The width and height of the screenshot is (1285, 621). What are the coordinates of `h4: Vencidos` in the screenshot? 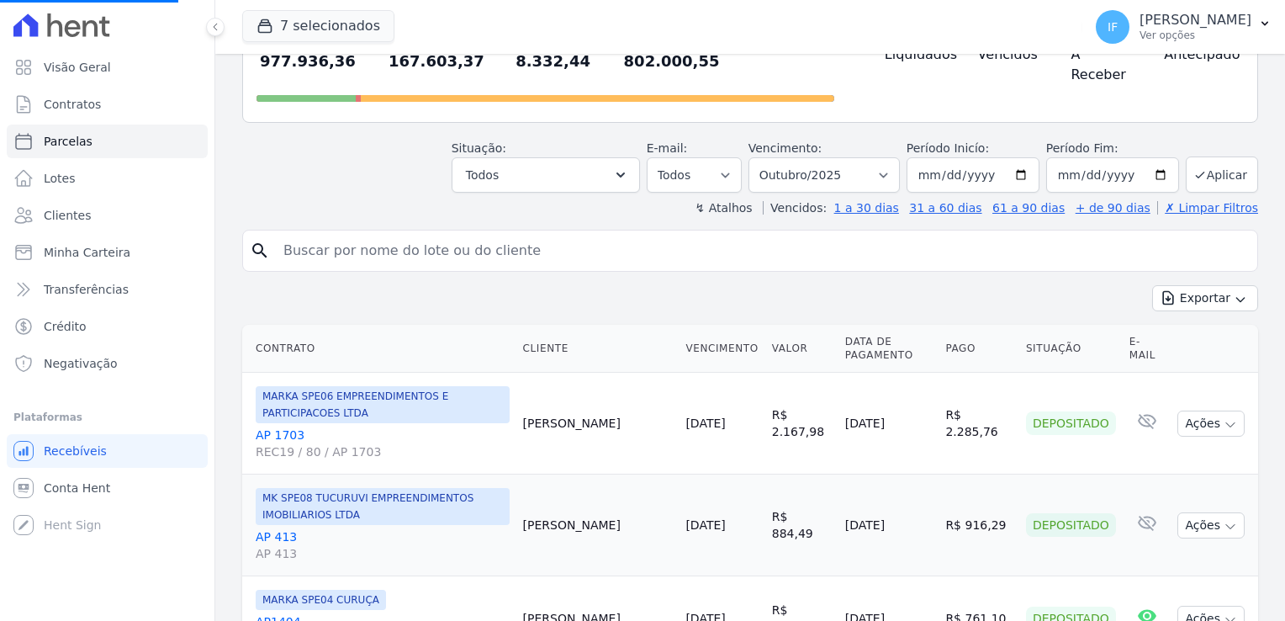 It's located at (1011, 55).